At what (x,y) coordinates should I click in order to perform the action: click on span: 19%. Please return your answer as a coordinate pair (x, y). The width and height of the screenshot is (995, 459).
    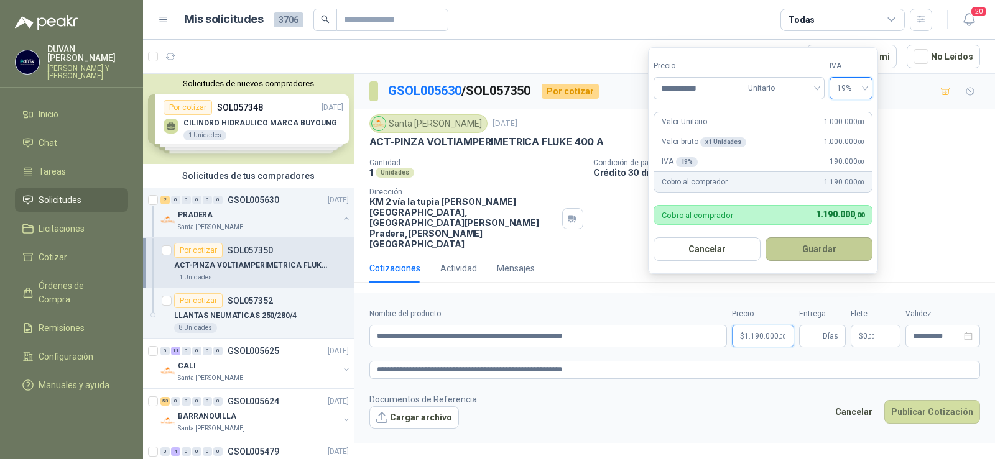
    Looking at the image, I should click on (850, 88).